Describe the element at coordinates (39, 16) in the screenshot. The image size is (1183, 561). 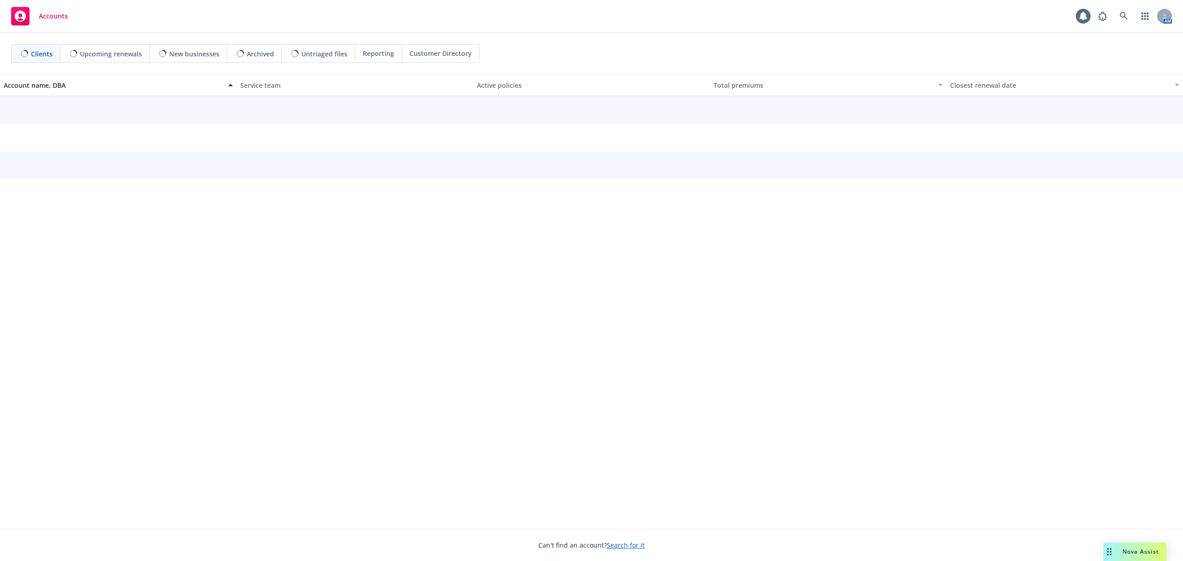
I see `a: Accounts` at that location.